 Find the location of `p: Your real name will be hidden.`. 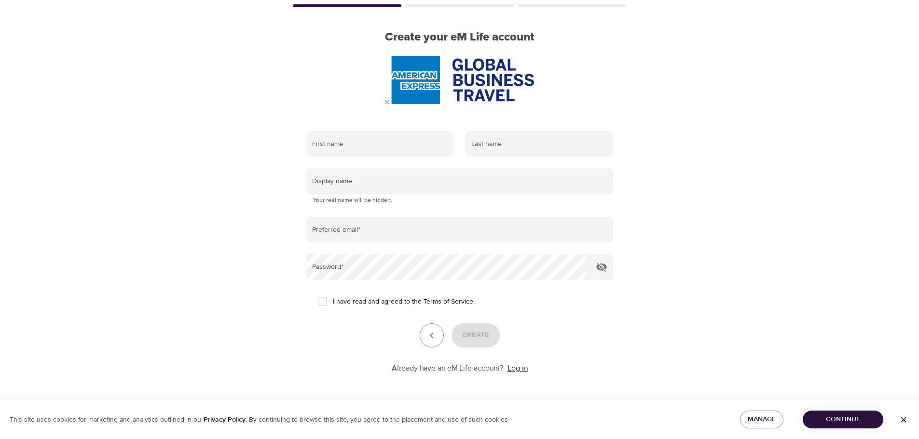

p: Your real name will be hidden. is located at coordinates (460, 201).